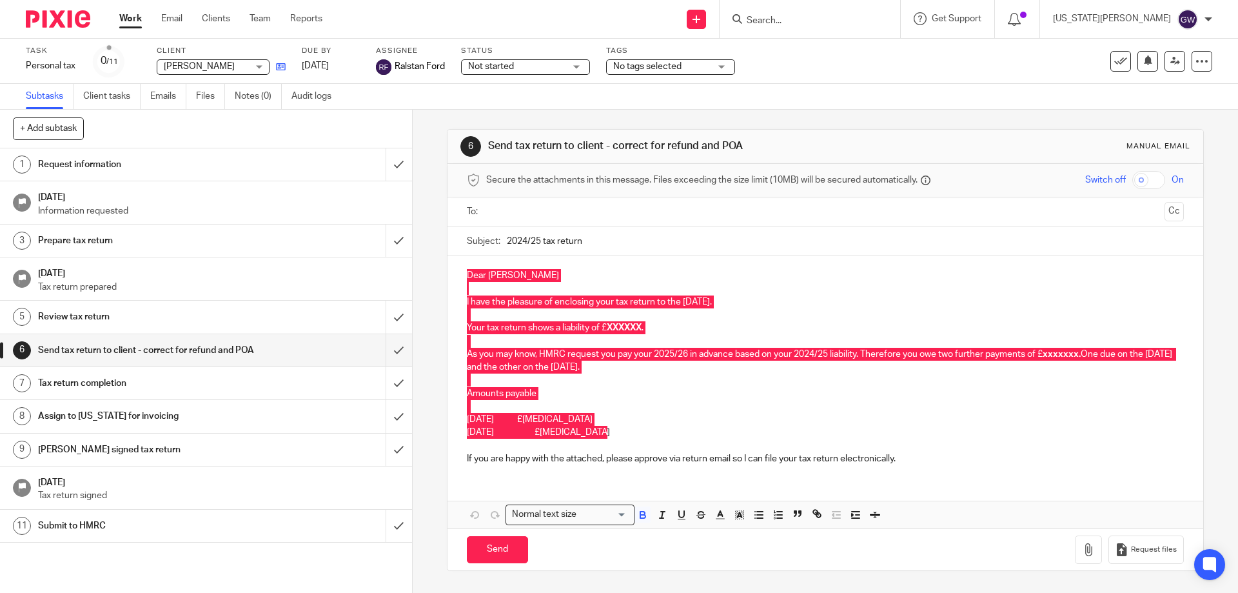  I want to click on span: Get Support, so click(957, 19).